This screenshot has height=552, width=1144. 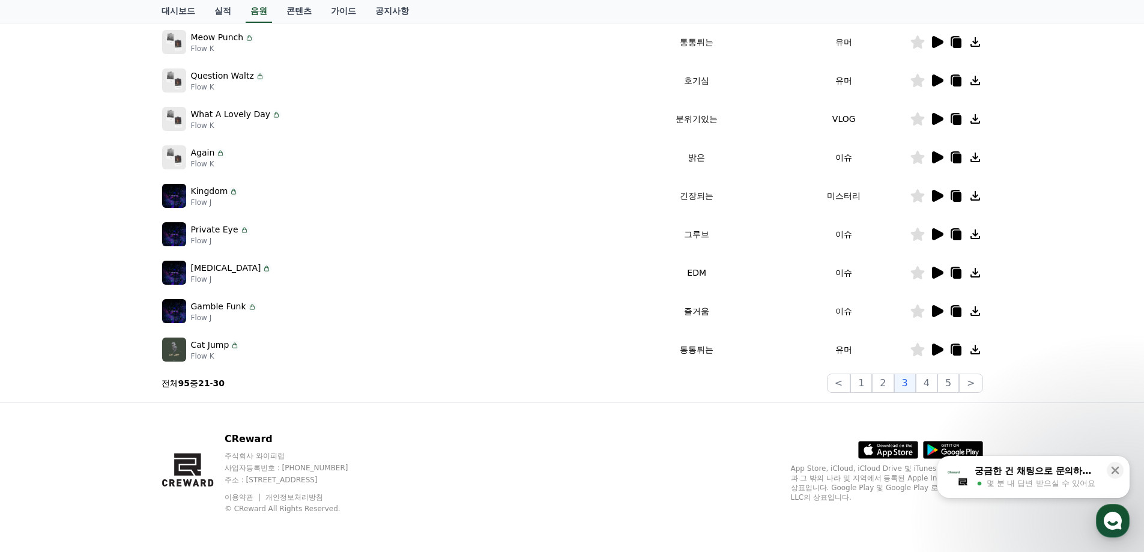 What do you see at coordinates (696, 157) in the screenshot?
I see `td: 밝은` at bounding box center [696, 157].